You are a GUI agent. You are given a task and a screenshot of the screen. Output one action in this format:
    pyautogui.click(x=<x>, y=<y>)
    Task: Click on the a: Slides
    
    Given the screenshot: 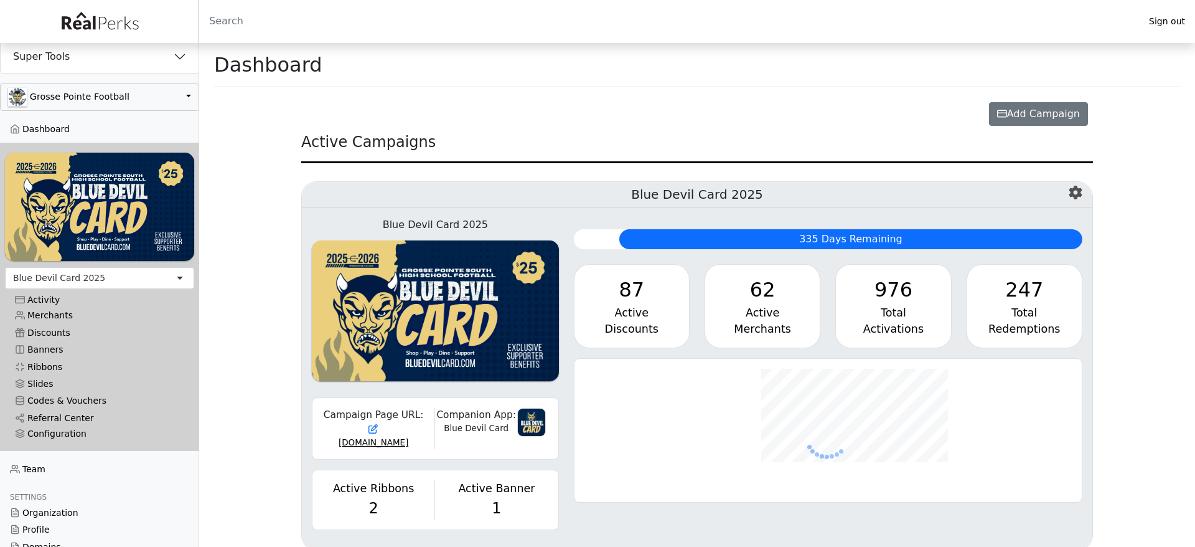 What is the action you would take?
    pyautogui.click(x=100, y=383)
    